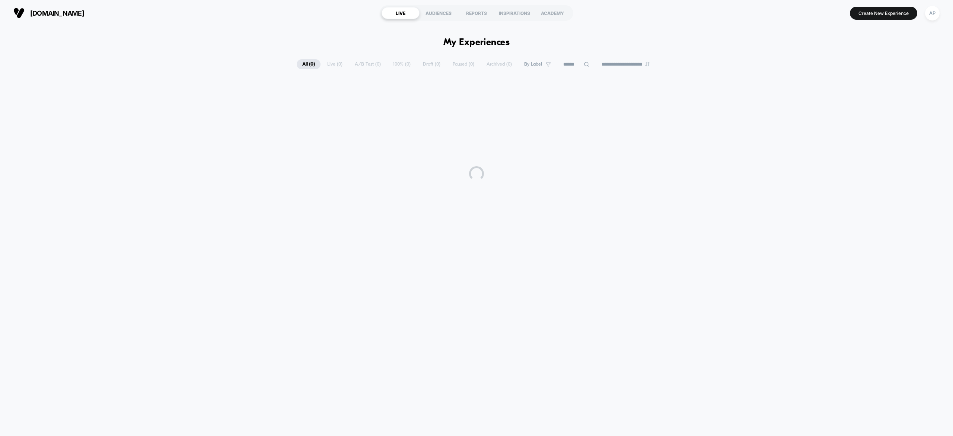 This screenshot has height=436, width=953. What do you see at coordinates (533, 64) in the screenshot?
I see `span: By Label` at bounding box center [533, 64].